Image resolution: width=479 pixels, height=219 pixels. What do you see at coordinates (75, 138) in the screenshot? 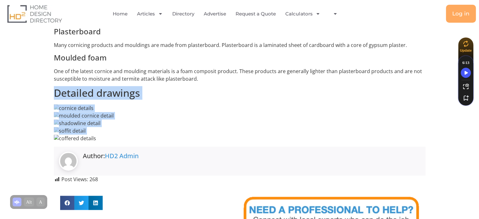
I see `img: coffered details` at bounding box center [75, 138].